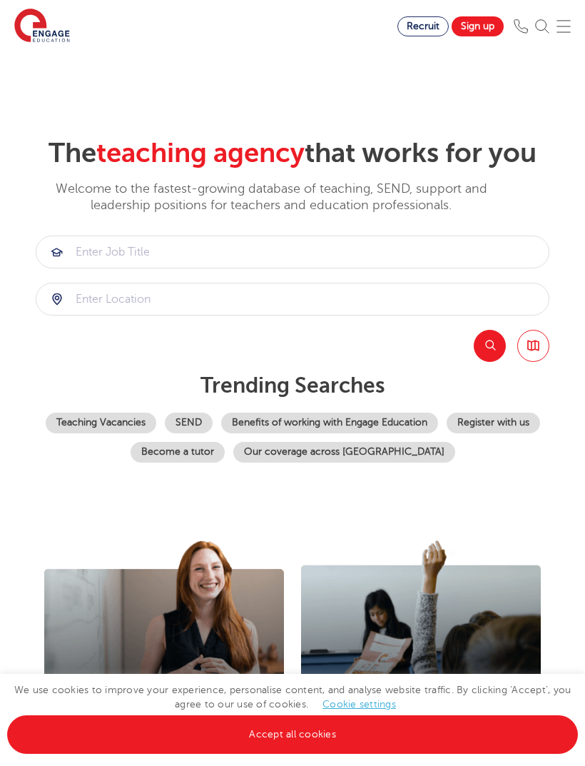 This screenshot has height=766, width=585. I want to click on h2: The that works for you, so click(293, 153).